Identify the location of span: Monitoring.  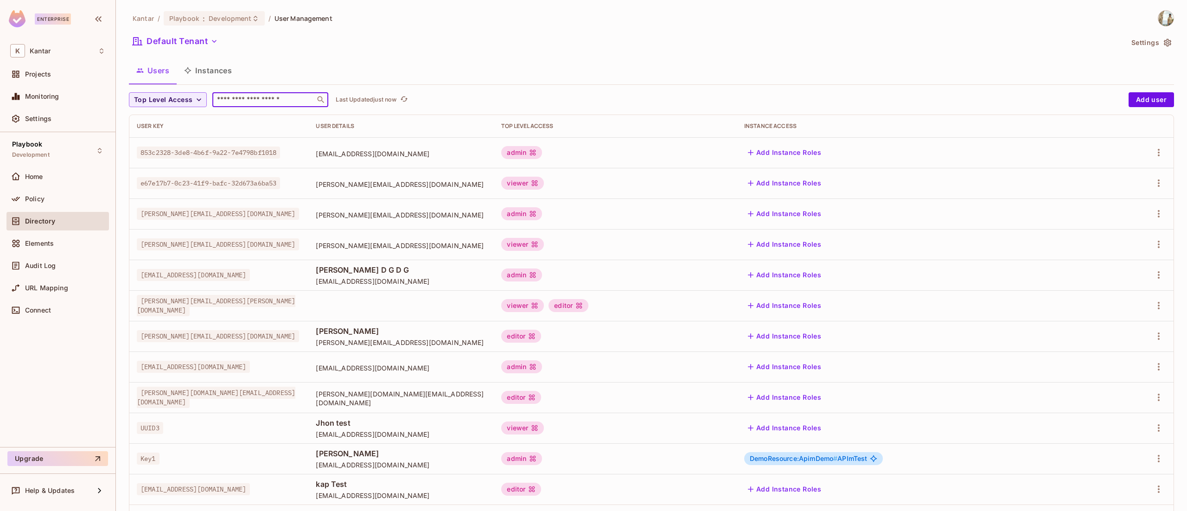
(42, 96).